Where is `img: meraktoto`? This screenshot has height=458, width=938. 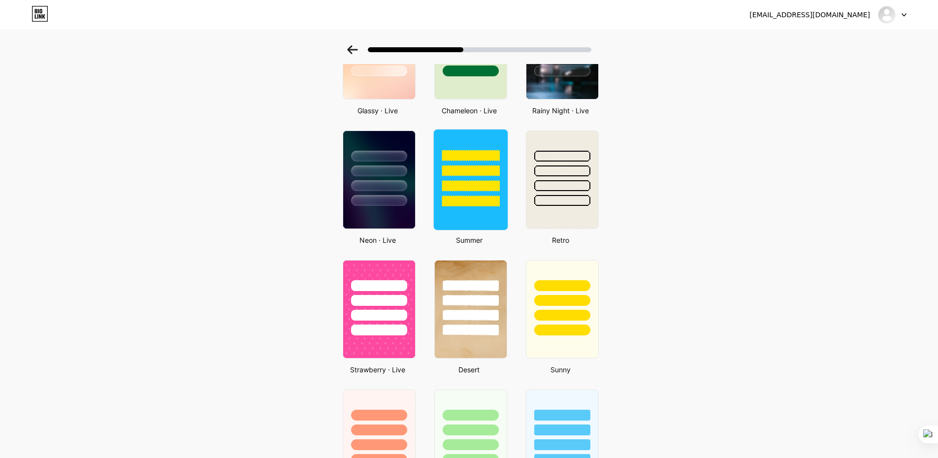
img: meraktoto is located at coordinates (887, 15).